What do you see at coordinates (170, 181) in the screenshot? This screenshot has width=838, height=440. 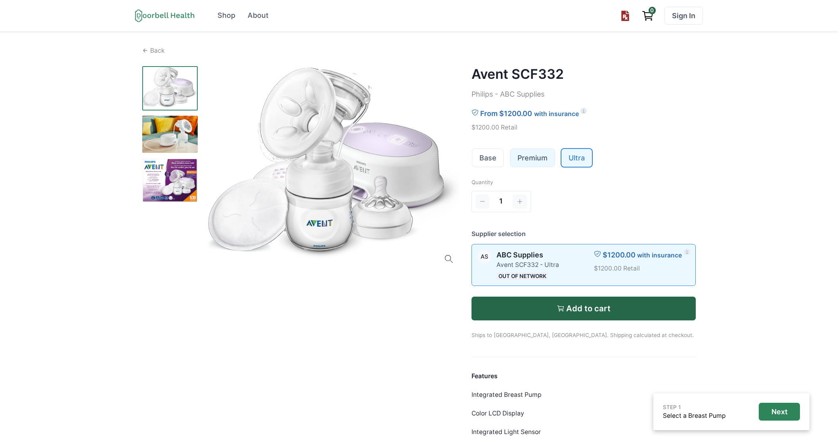 I see `img: p8xktdatc5qvihr1wisn7n0qpc5j` at bounding box center [170, 181].